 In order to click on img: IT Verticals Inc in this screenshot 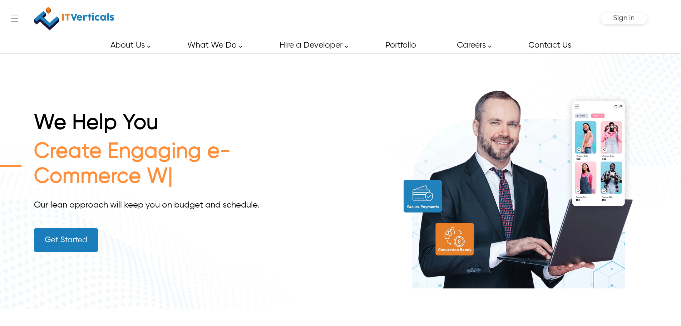, I will do `click(74, 19)`.